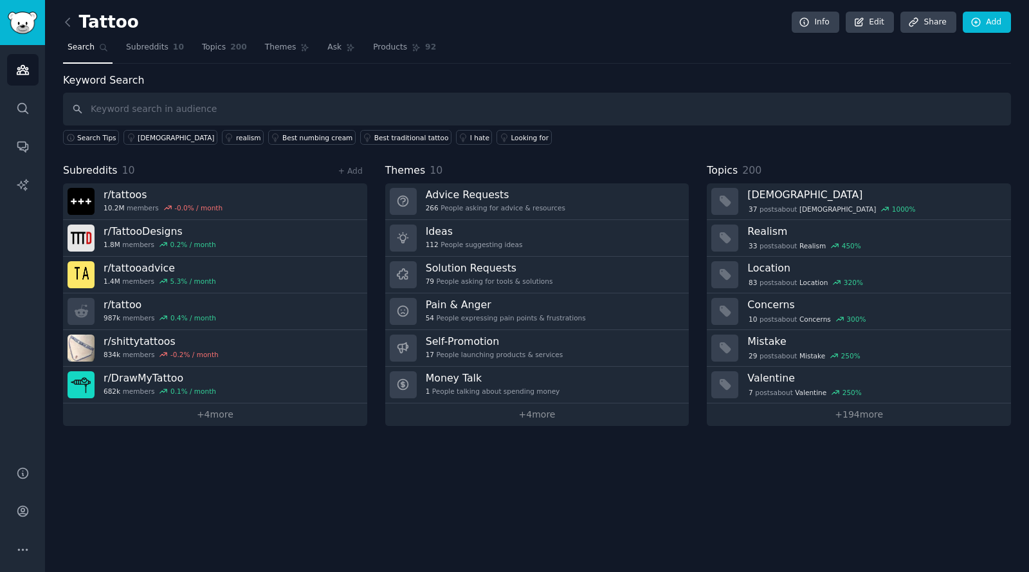 The height and width of the screenshot is (572, 1029). Describe the element at coordinates (495, 194) in the screenshot. I see `h3: Advice Requests` at that location.